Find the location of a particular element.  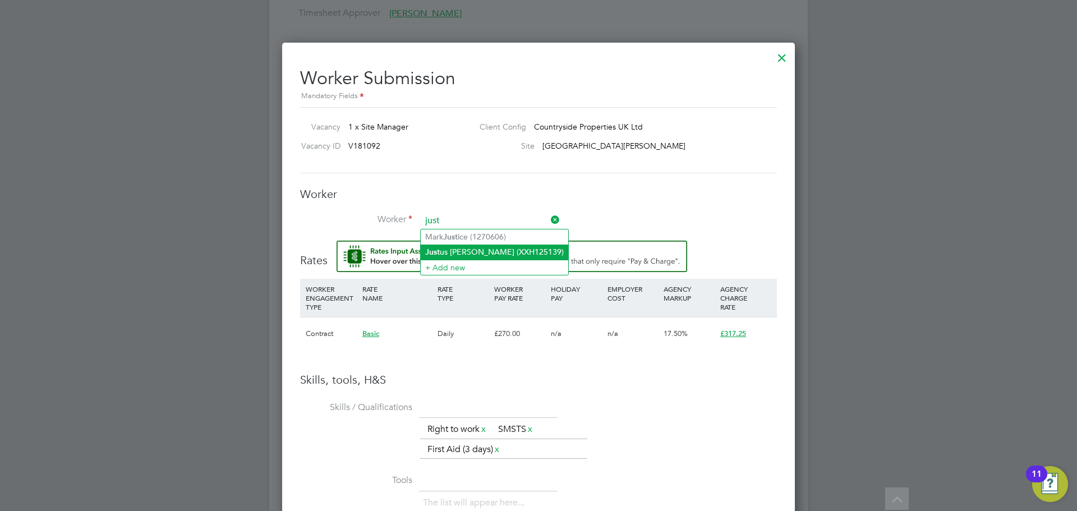

div: £270.00 is located at coordinates (519, 334).